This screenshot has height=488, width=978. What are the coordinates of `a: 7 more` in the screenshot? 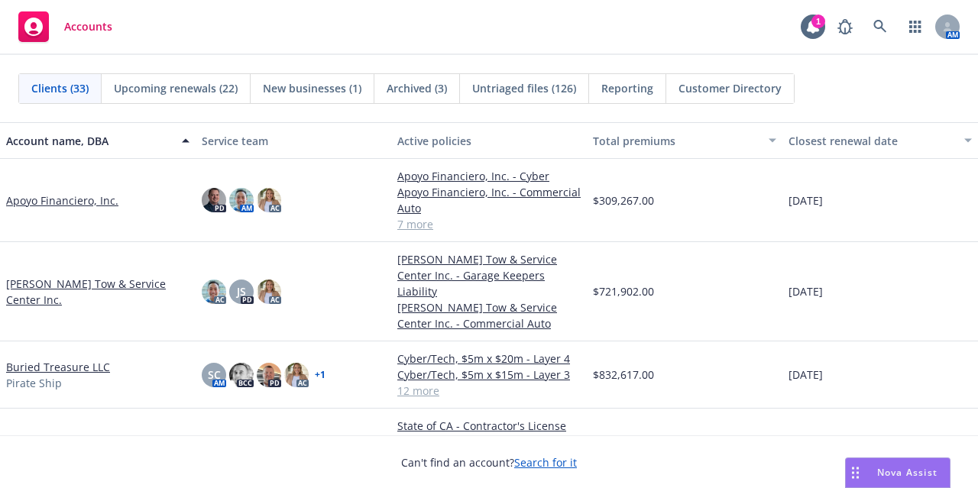 It's located at (489, 224).